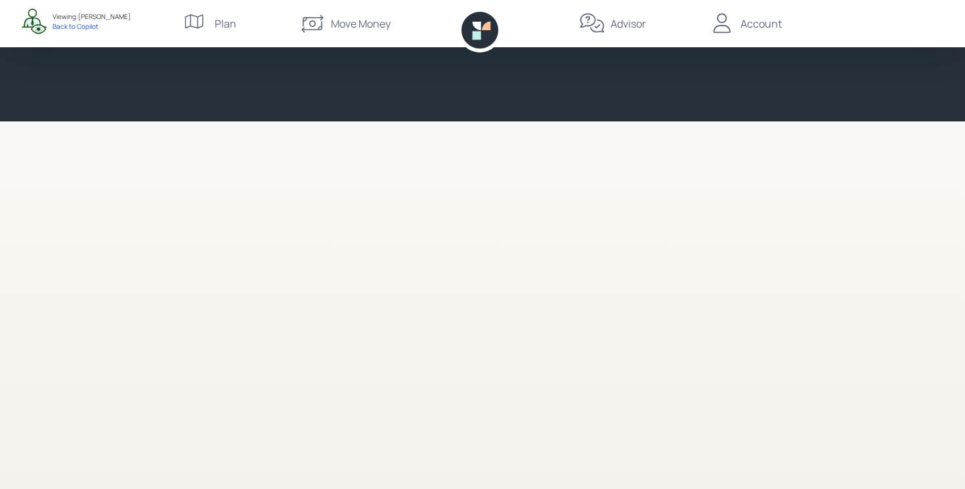 The image size is (965, 489). Describe the element at coordinates (761, 24) in the screenshot. I see `div: Account` at that location.